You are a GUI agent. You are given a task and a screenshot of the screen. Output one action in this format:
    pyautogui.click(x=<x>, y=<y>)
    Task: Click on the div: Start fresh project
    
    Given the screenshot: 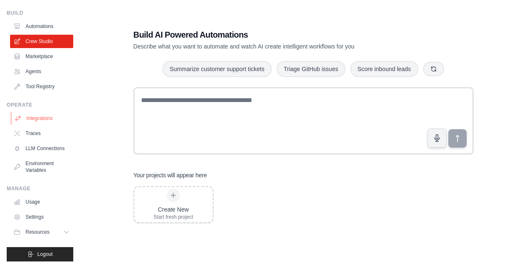 What is the action you would take?
    pyautogui.click(x=173, y=217)
    